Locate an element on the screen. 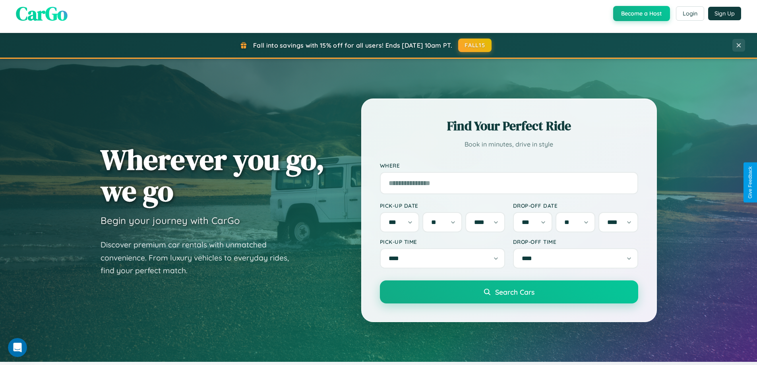 The width and height of the screenshot is (757, 365). button: Become a Host is located at coordinates (641, 14).